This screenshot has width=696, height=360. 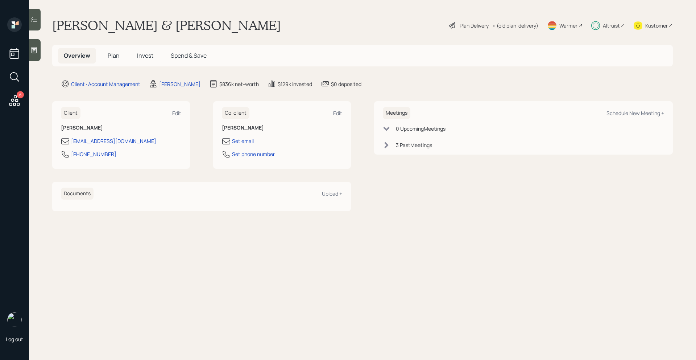 What do you see at coordinates (71, 113) in the screenshot?
I see `h6: Client` at bounding box center [71, 113].